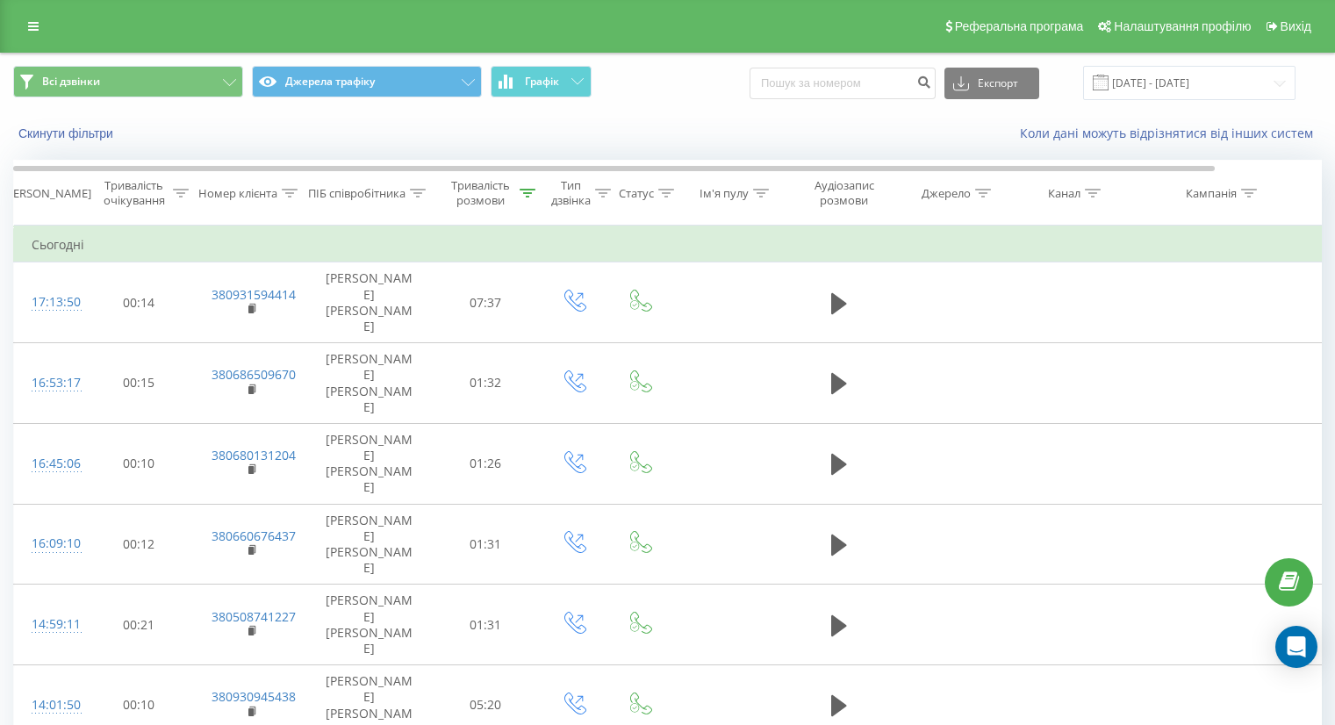 Image resolution: width=1335 pixels, height=725 pixels. Describe the element at coordinates (254, 455) in the screenshot. I see `a: 380680131204` at that location.